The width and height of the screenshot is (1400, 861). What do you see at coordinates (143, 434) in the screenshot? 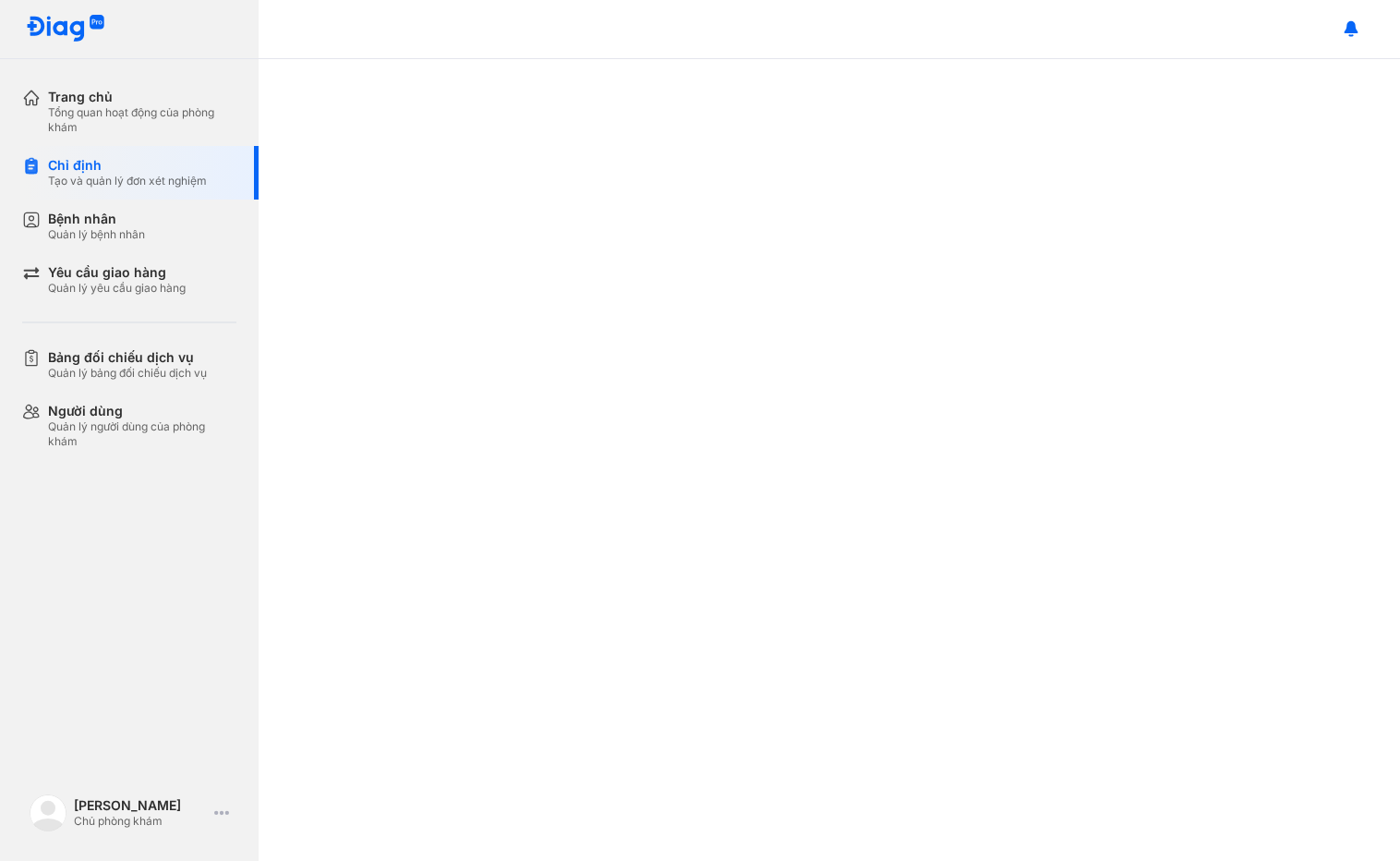
I see `div: Quản lý người dùng của phòng khám` at bounding box center [143, 434].